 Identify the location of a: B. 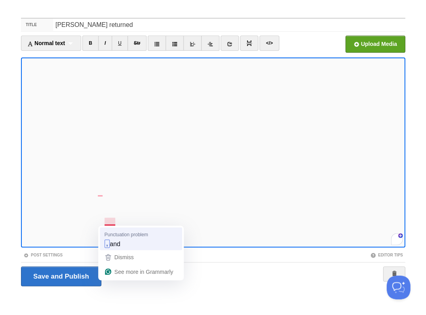
(90, 43).